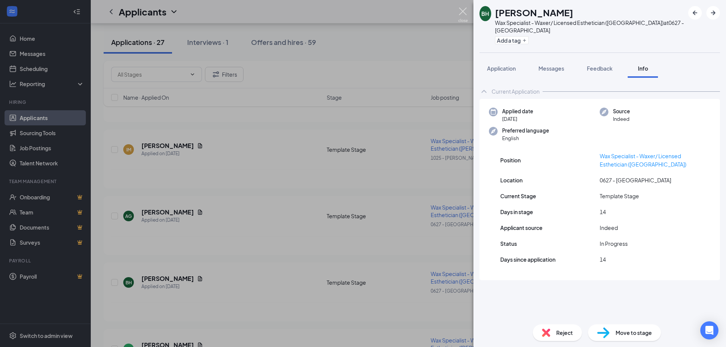  What do you see at coordinates (518, 112) in the screenshot?
I see `span: Applied date` at bounding box center [518, 112].